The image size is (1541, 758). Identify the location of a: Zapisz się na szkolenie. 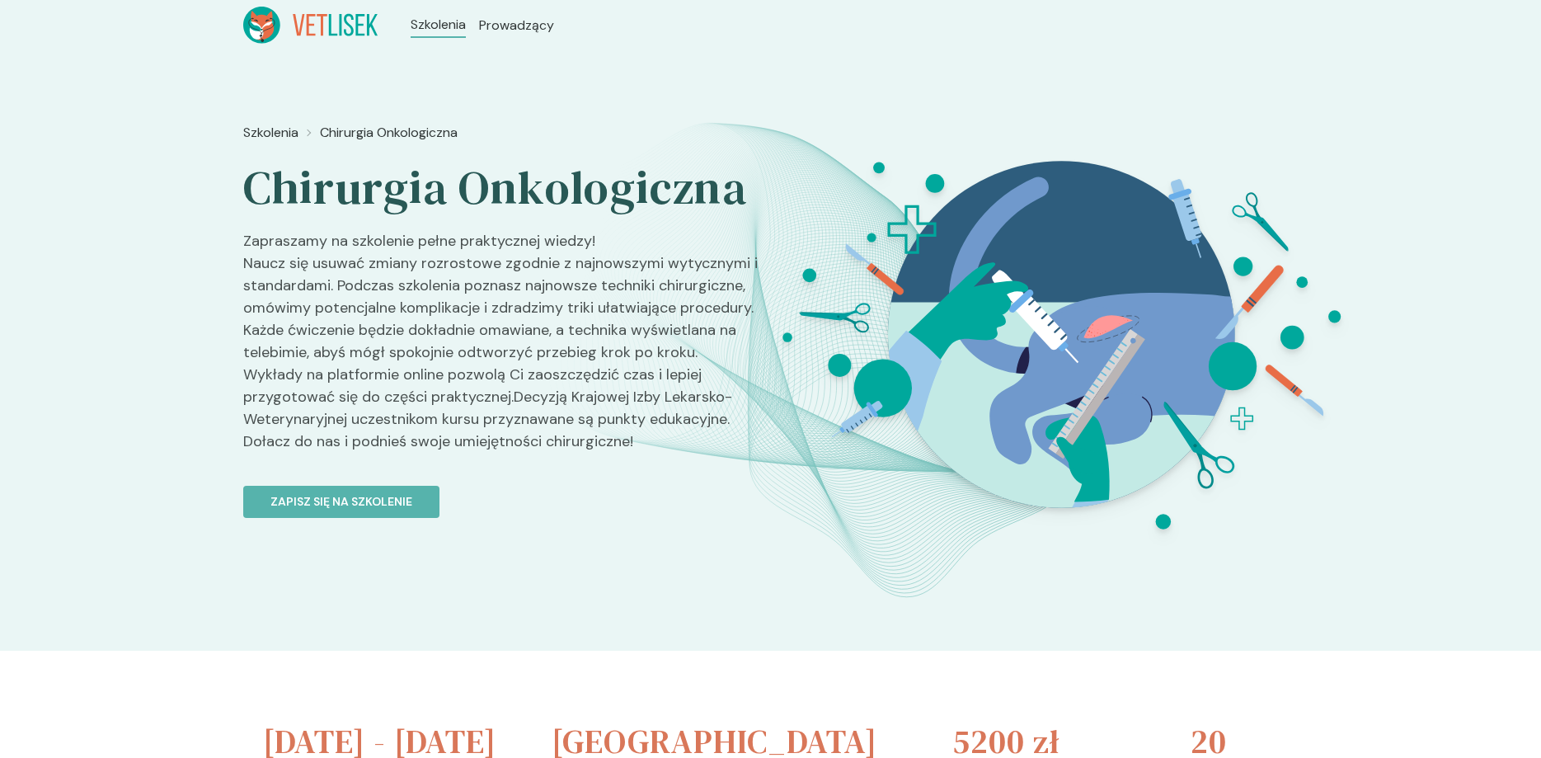
(500, 491).